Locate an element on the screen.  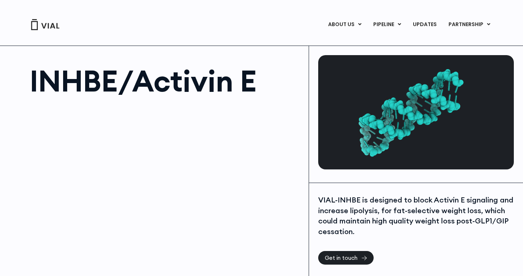
h1: INHBE/Activin E is located at coordinates (166, 81).